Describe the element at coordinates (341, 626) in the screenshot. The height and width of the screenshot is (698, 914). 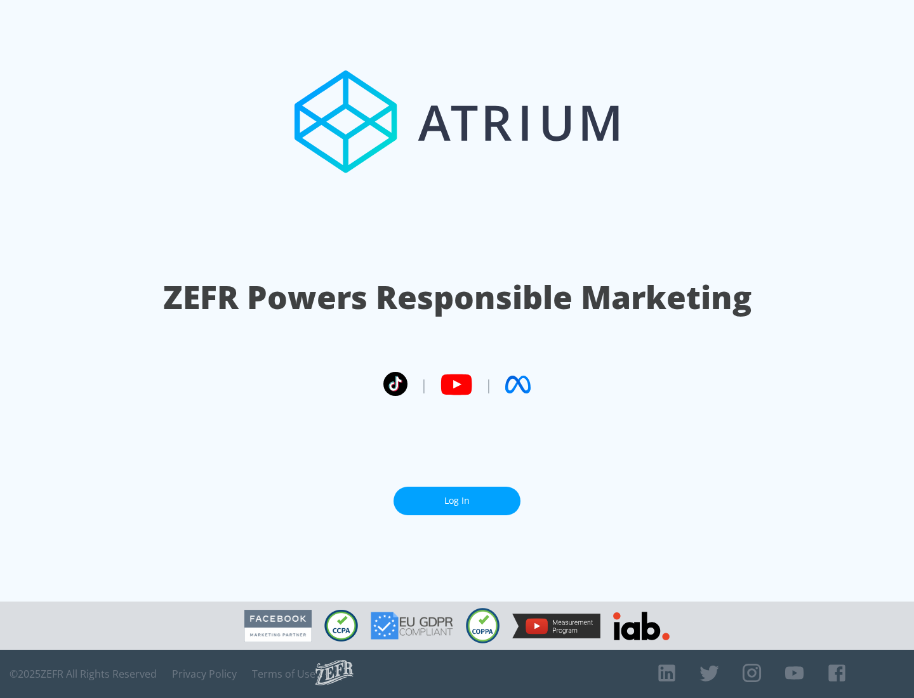
I see `img: CCPA Compliant` at that location.